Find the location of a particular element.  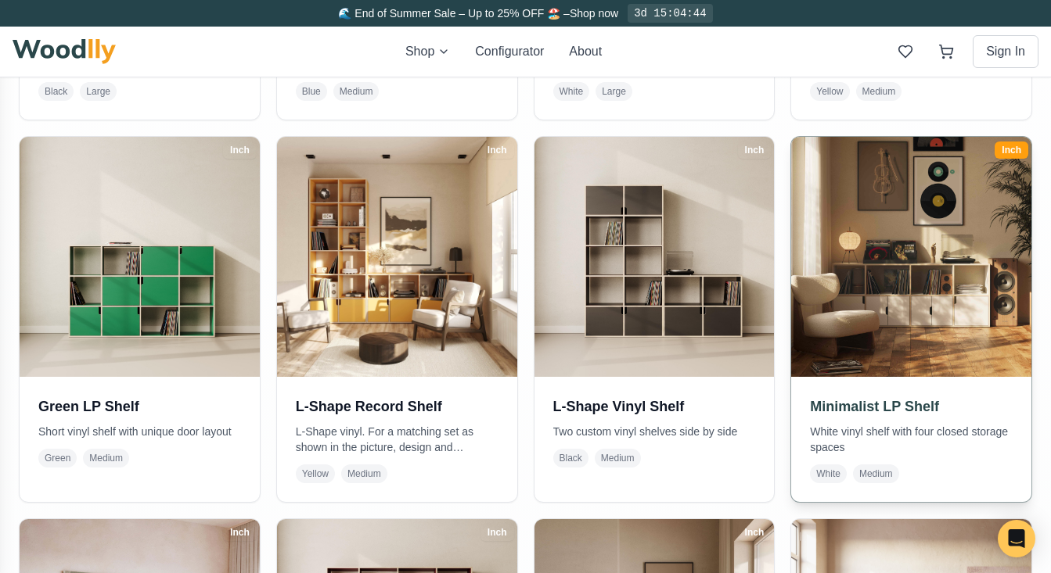

div: Open Intercom Messenger is located at coordinates (1016, 539).